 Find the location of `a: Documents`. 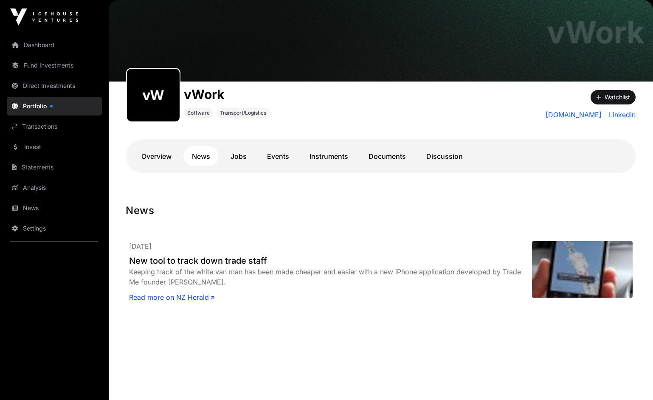

a: Documents is located at coordinates (387, 156).